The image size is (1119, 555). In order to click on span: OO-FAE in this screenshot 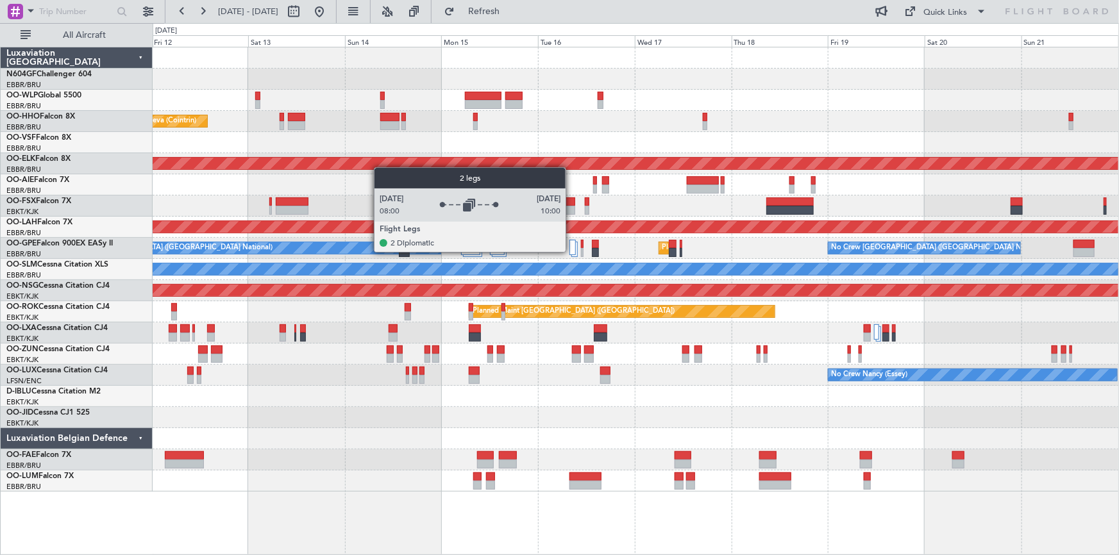, I will do `click(21, 455)`.